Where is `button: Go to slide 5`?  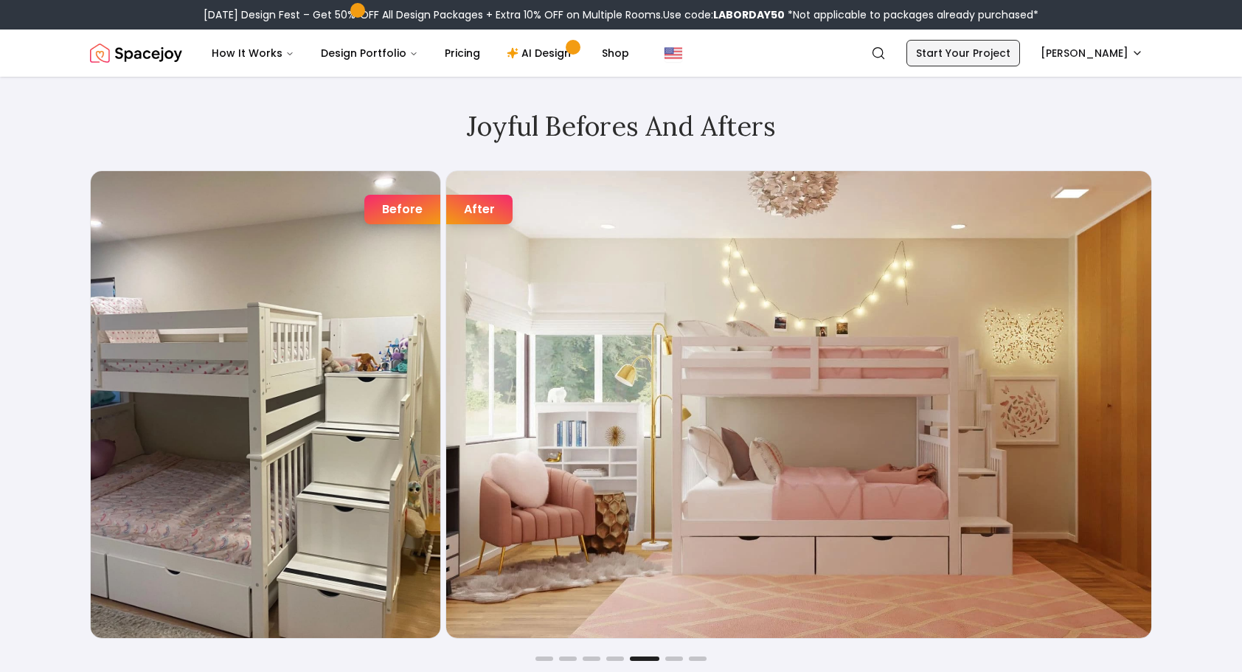
button: Go to slide 5 is located at coordinates (645, 659).